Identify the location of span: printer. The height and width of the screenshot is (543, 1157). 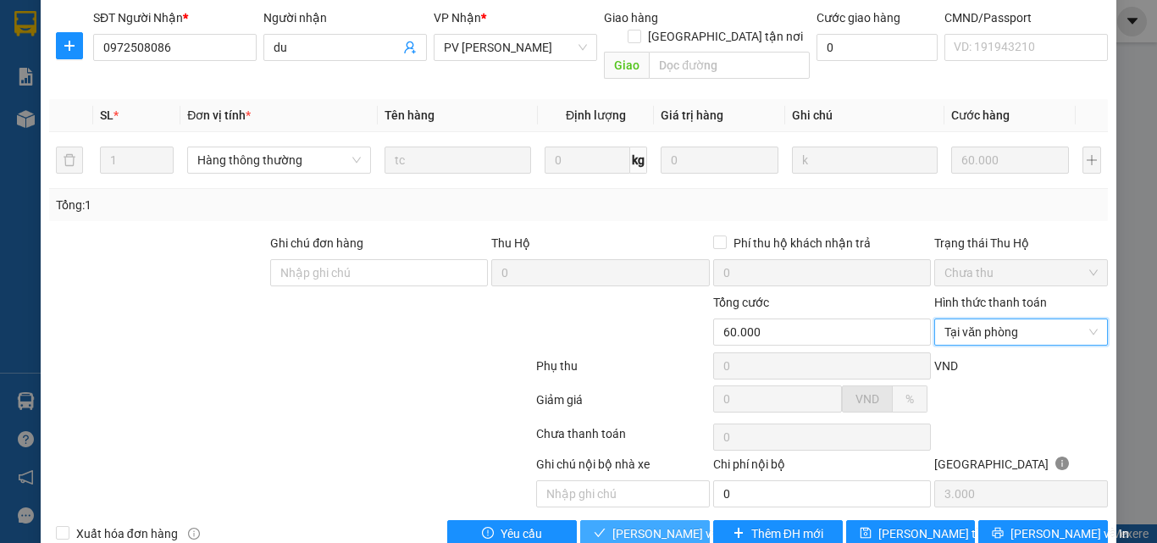
(998, 534).